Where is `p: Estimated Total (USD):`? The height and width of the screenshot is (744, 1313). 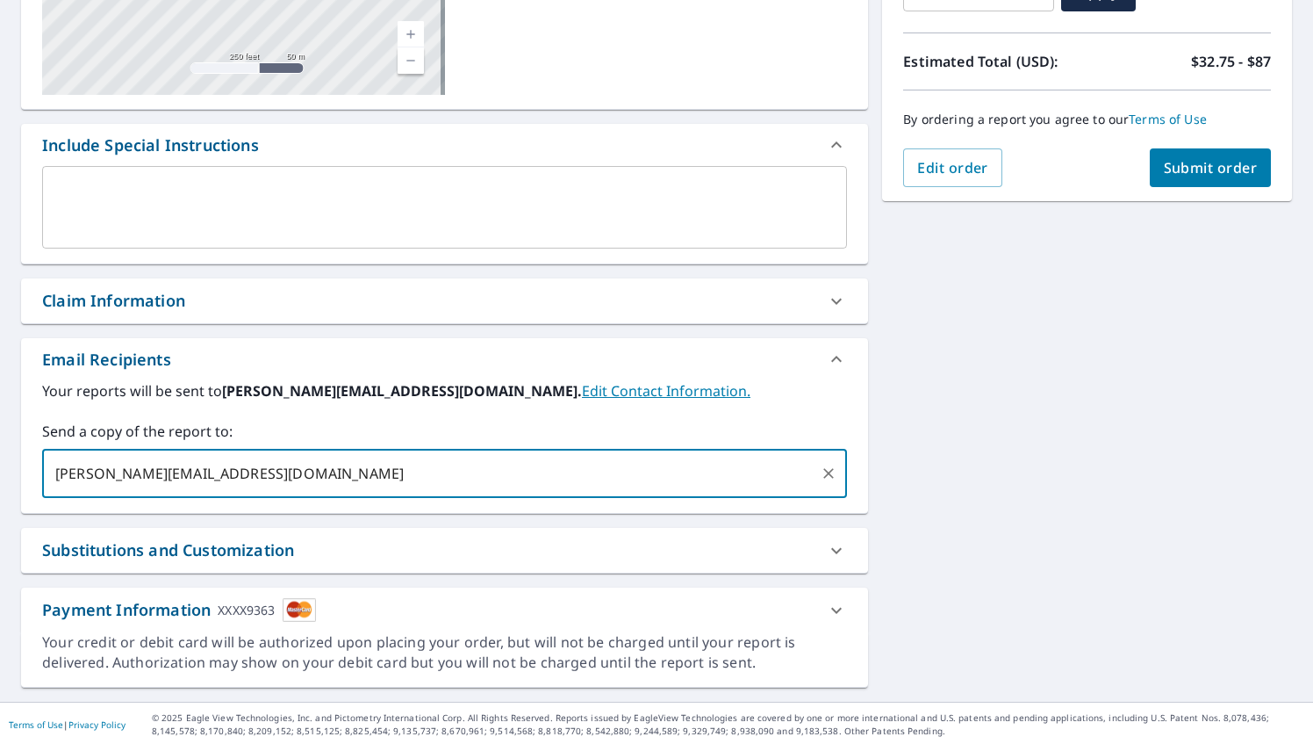 p: Estimated Total (USD): is located at coordinates (995, 61).